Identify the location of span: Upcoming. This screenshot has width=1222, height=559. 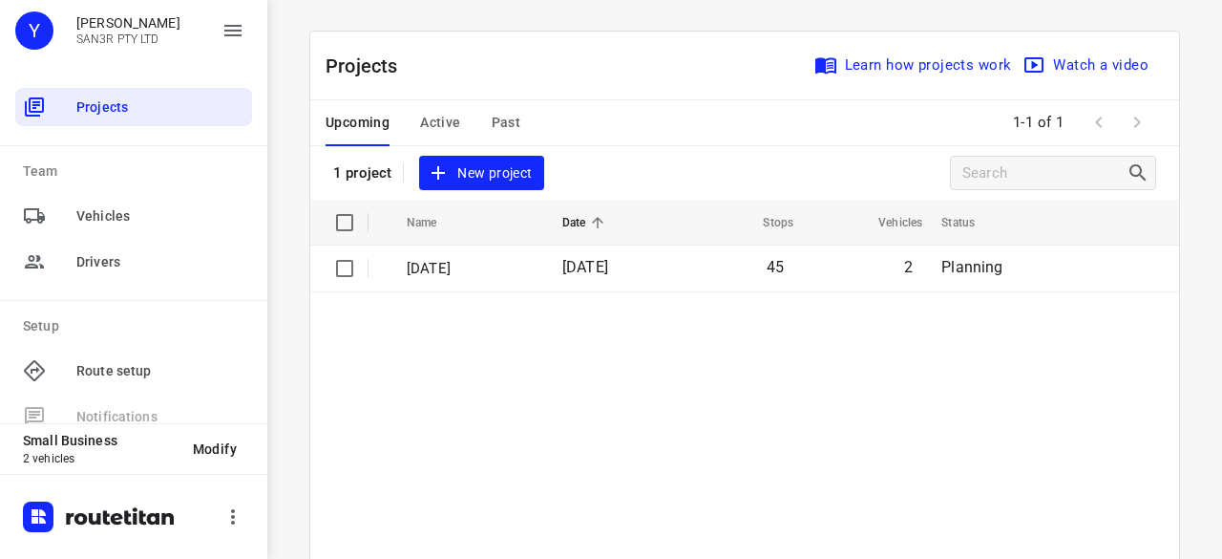
(357, 122).